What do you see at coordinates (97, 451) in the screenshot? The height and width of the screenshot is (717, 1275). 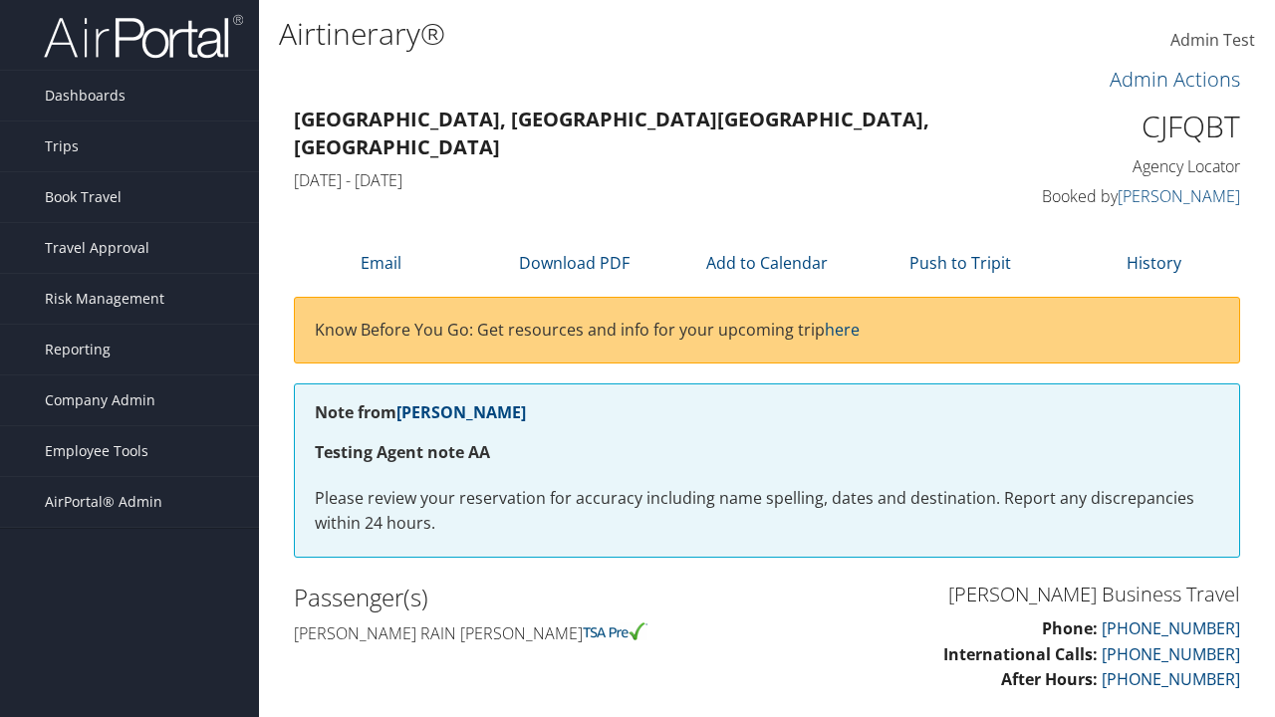 I see `span: Employee Tools` at bounding box center [97, 451].